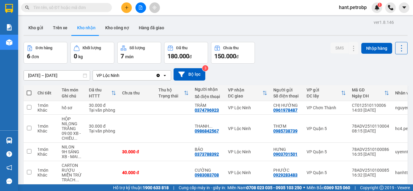 This screenshot has width=413, height=191. What do you see at coordinates (47, 93) in the screenshot?
I see `div: Chi tiết` at bounding box center [47, 93].